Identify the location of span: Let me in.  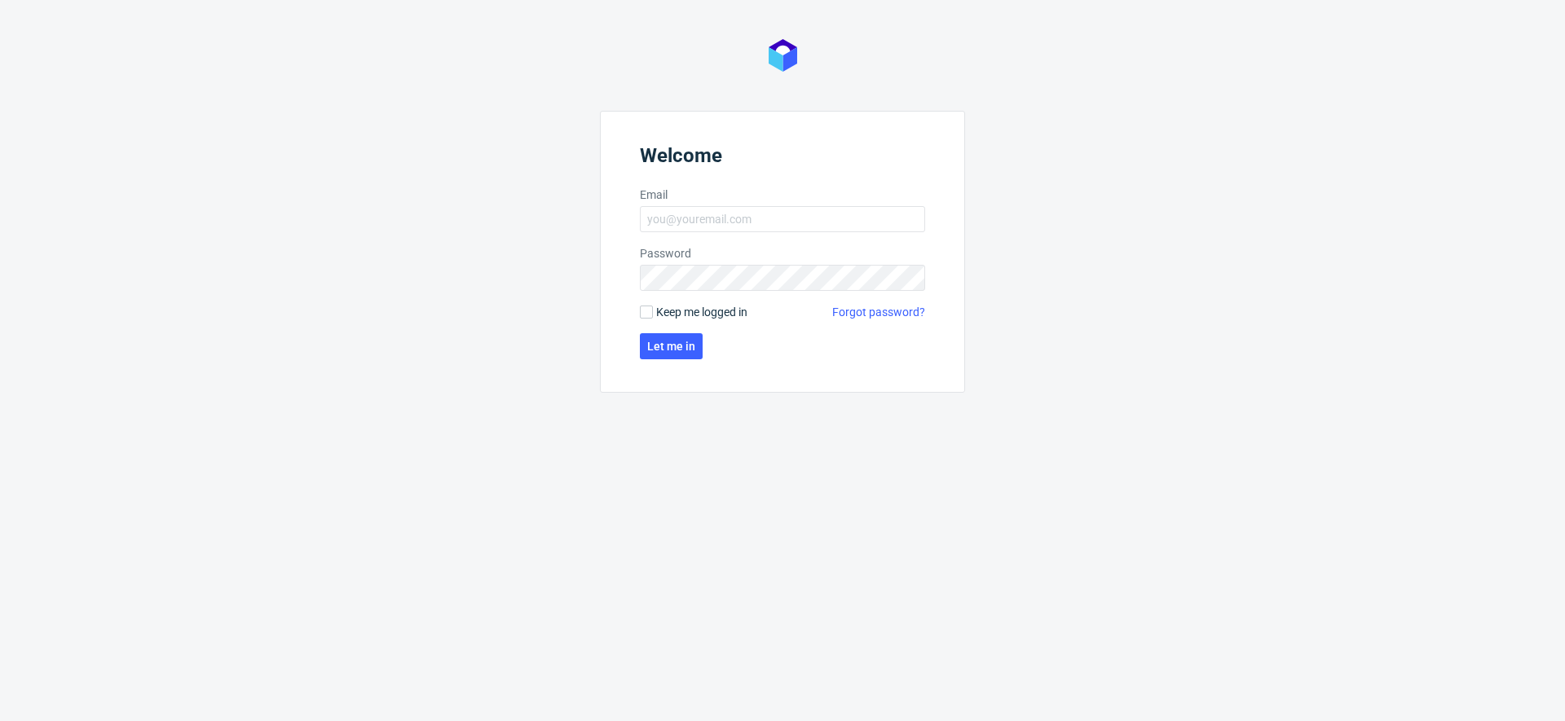
(671, 346).